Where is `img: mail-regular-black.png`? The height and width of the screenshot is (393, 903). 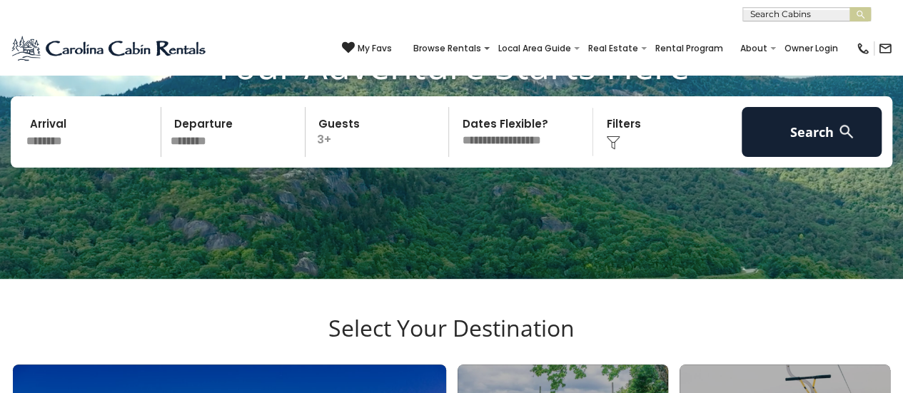
img: mail-regular-black.png is located at coordinates (885, 49).